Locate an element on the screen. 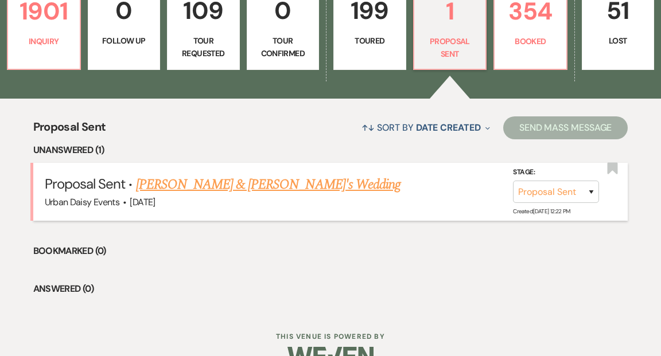  p: Booked is located at coordinates (530, 41).